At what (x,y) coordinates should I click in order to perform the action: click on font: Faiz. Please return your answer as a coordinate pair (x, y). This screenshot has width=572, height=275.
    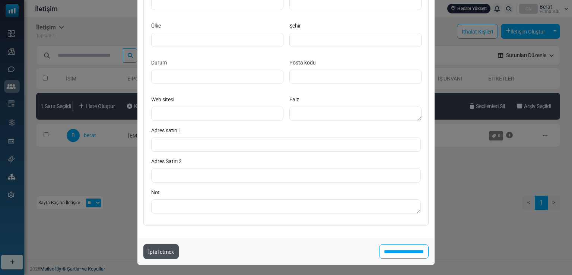
    Looking at the image, I should click on (294, 99).